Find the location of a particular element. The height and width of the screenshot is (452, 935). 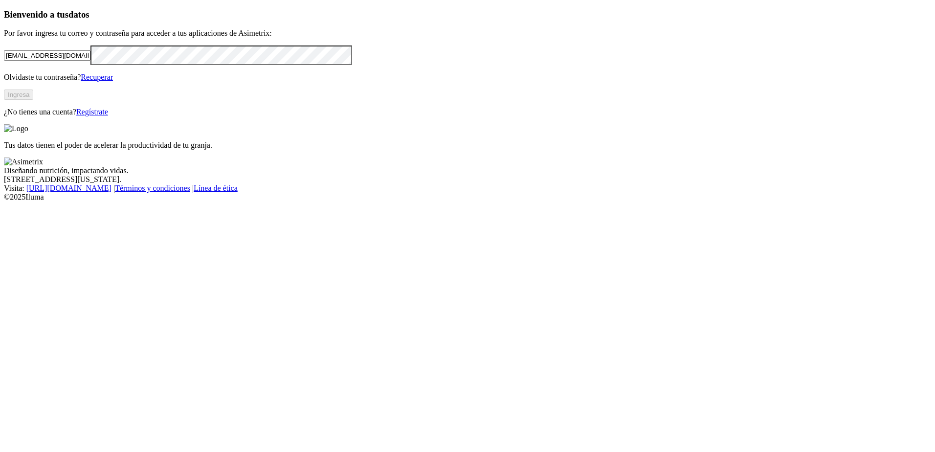

a: Línea de ética is located at coordinates (216, 188).